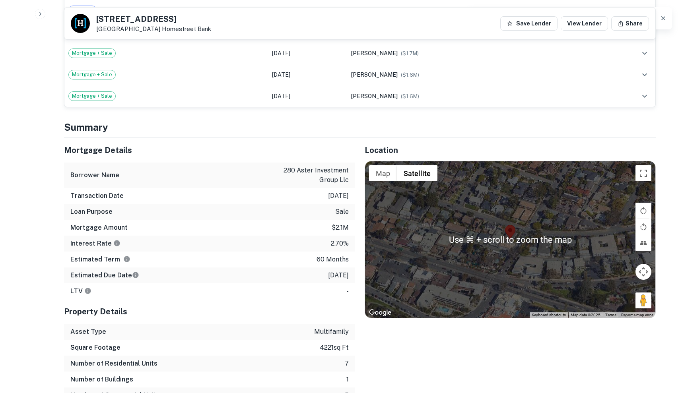 The image size is (680, 393). Describe the element at coordinates (100, 260) in the screenshot. I see `h6: Estimated Term` at that location.